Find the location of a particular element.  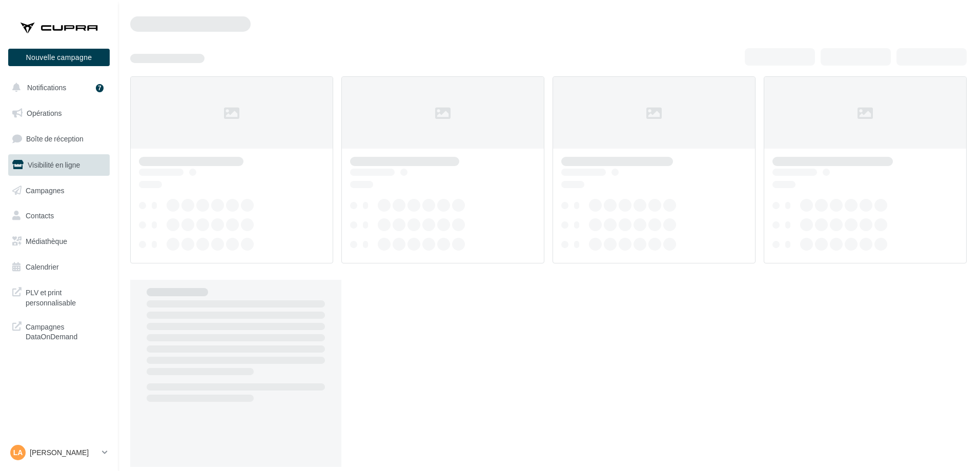

a: Campagnes DataOnDemand is located at coordinates (59, 330).